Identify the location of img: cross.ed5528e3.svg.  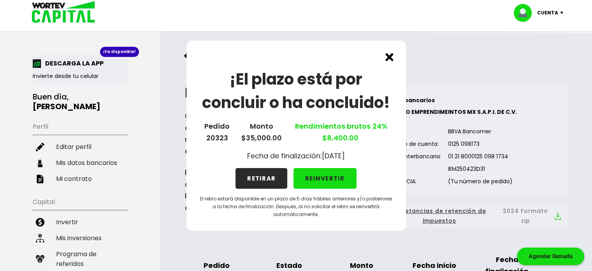
(389, 57).